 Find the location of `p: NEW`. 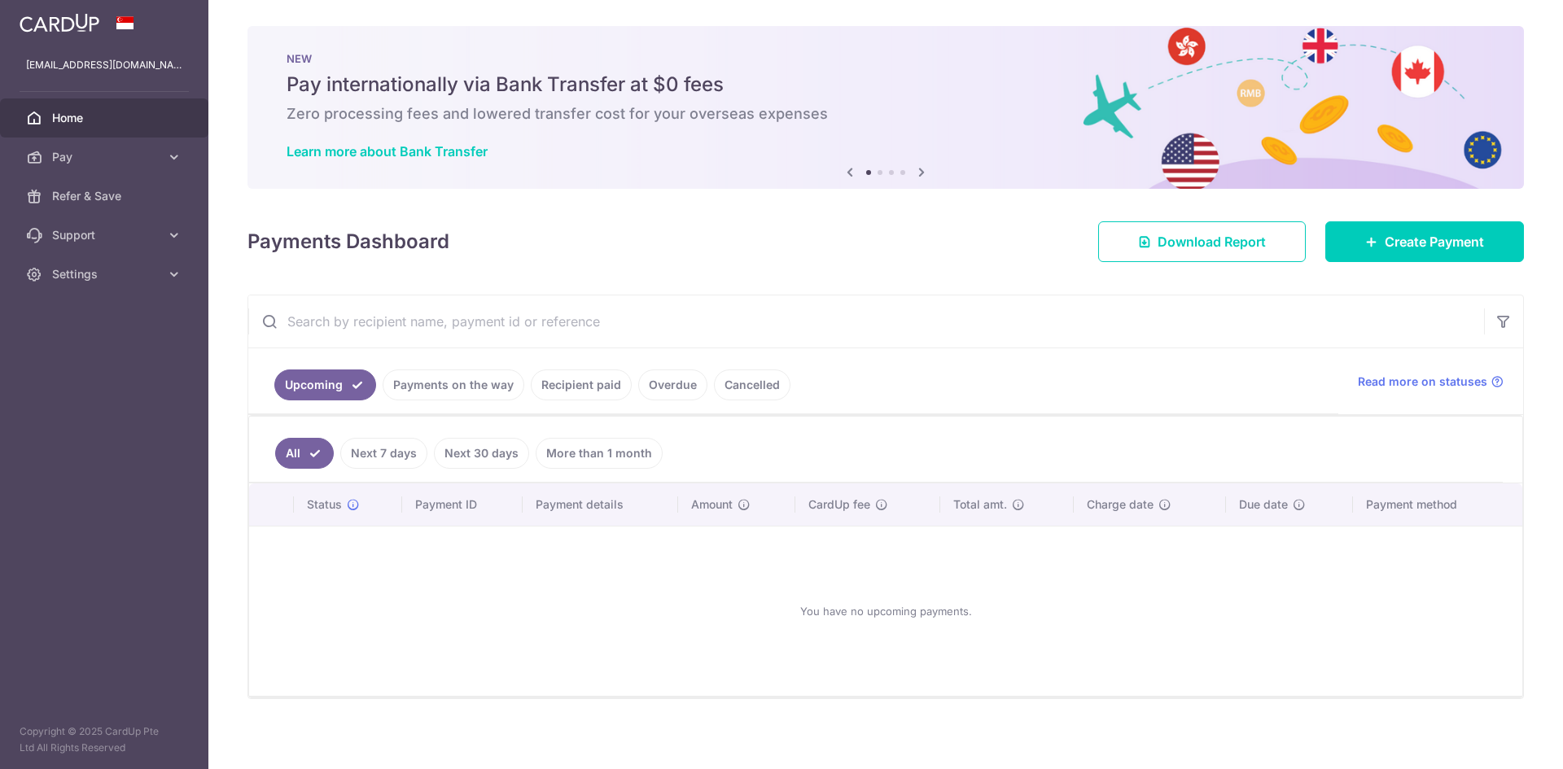

p: NEW is located at coordinates (886, 59).